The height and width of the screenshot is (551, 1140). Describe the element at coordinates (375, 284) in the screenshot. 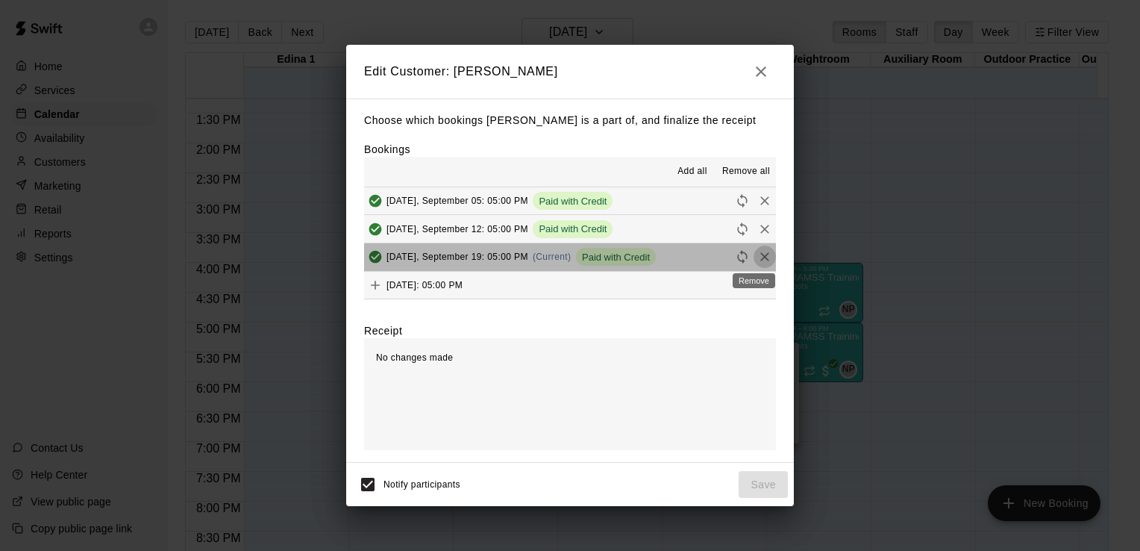

I see `span: Add` at that location.